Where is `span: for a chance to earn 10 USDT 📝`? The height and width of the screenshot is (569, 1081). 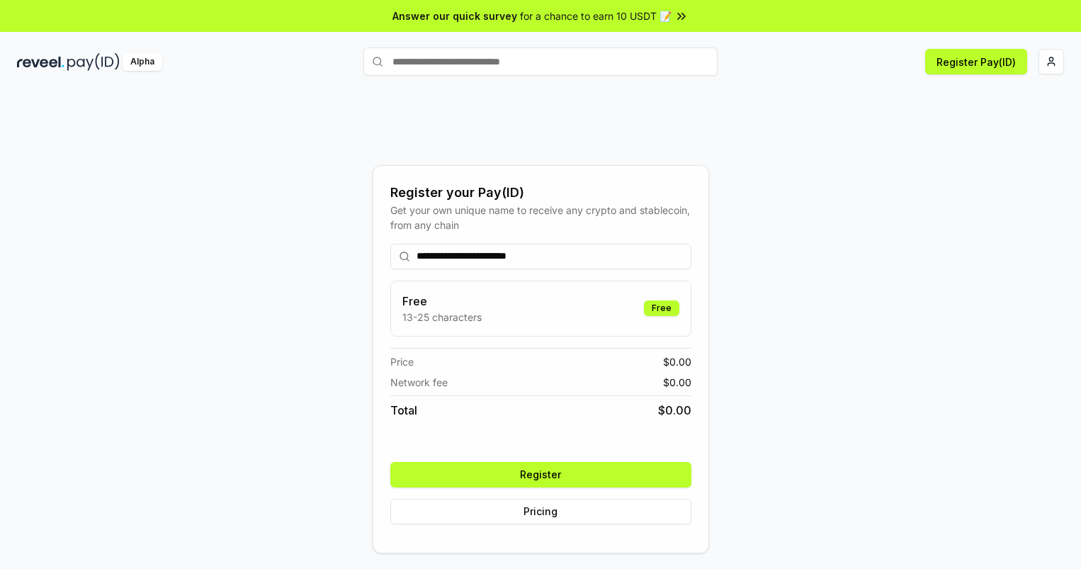 span: for a chance to earn 10 USDT 📝 is located at coordinates (596, 16).